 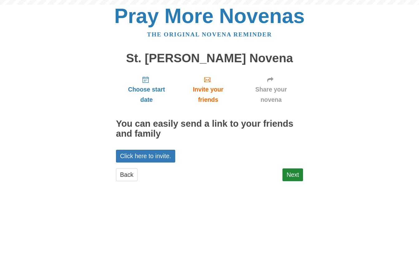 I want to click on a: Next, so click(x=293, y=175).